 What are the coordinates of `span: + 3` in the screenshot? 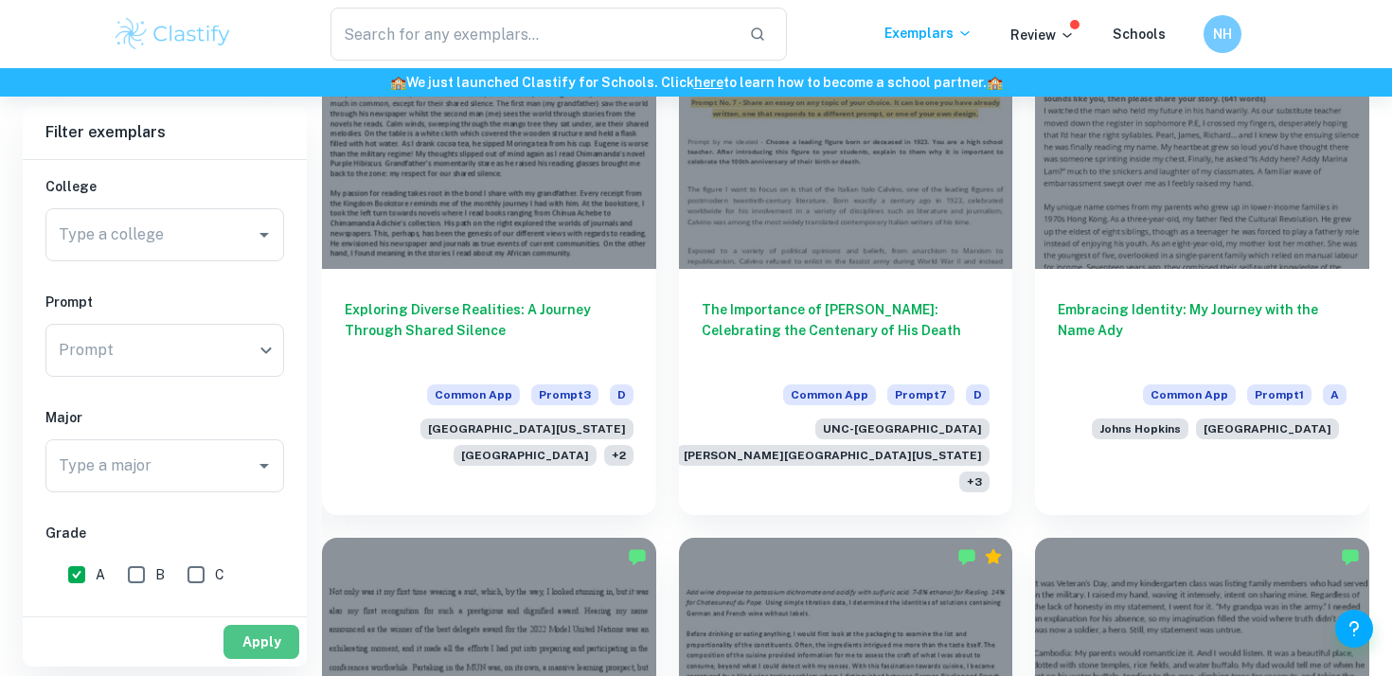 It's located at (975, 482).